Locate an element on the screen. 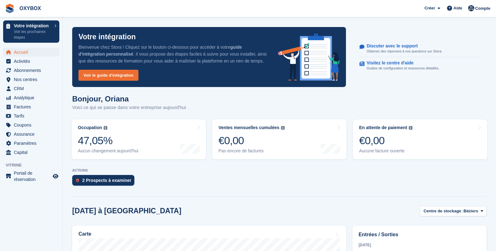 The image size is (496, 251). span: Aide is located at coordinates (458, 8).